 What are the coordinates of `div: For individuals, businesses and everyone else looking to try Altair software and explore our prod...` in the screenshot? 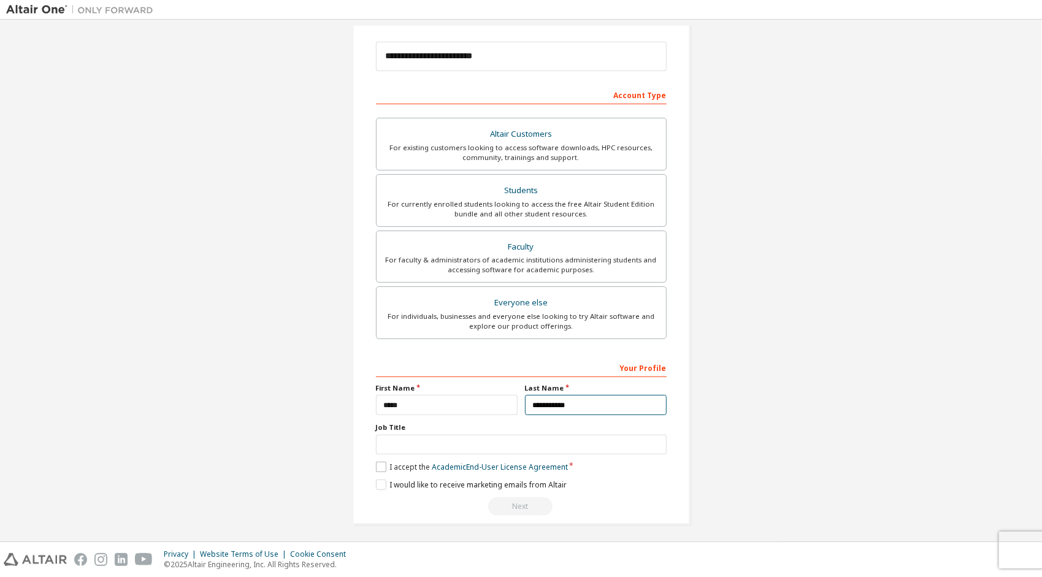 It's located at (521, 321).